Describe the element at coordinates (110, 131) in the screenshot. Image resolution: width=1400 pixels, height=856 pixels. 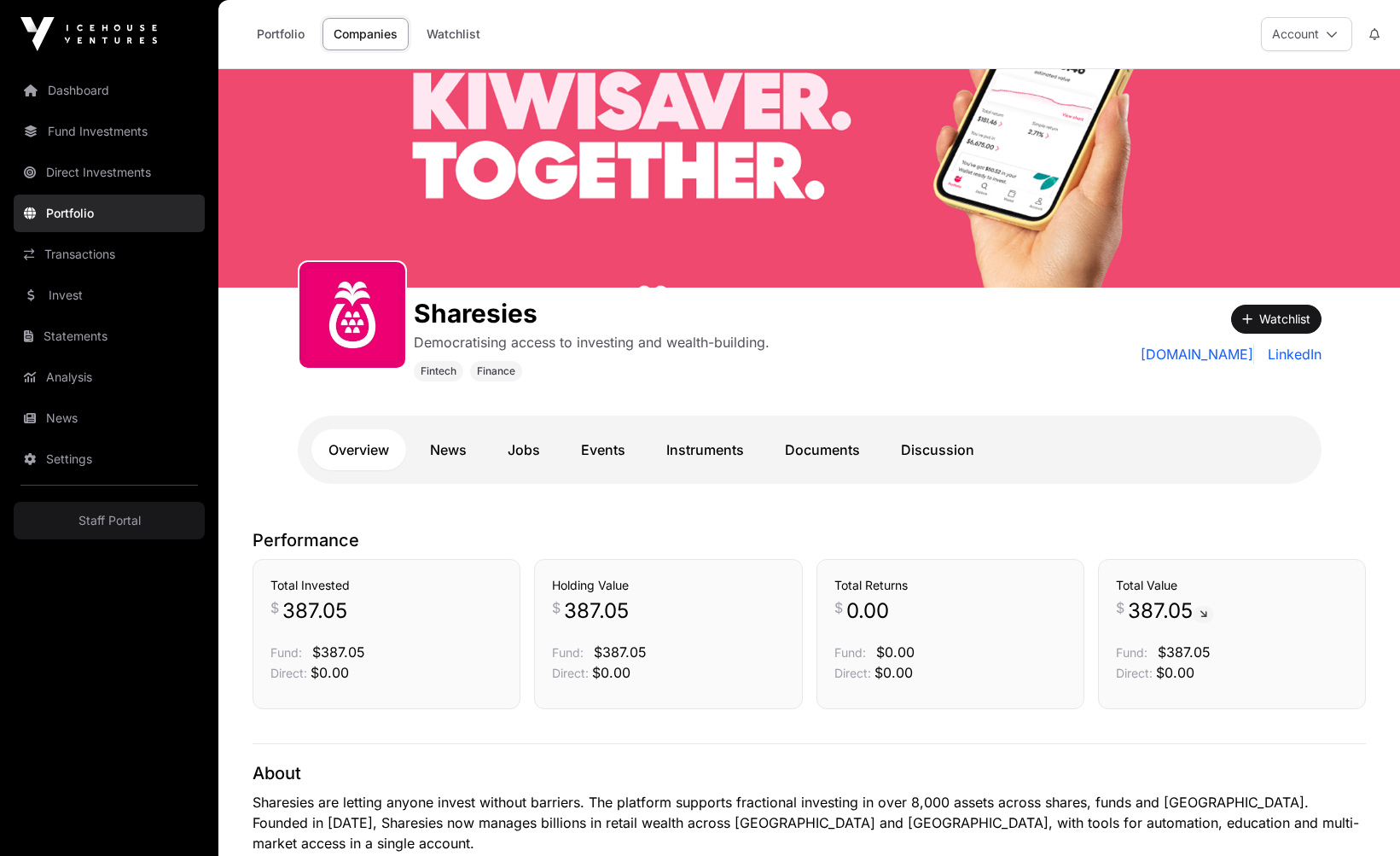
I see `a: Fund Investments` at that location.